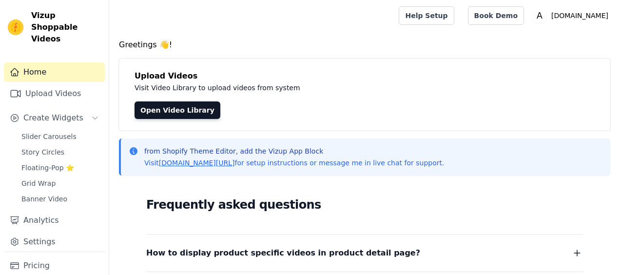  What do you see at coordinates (540, 16) in the screenshot?
I see `text: A` at bounding box center [540, 16].